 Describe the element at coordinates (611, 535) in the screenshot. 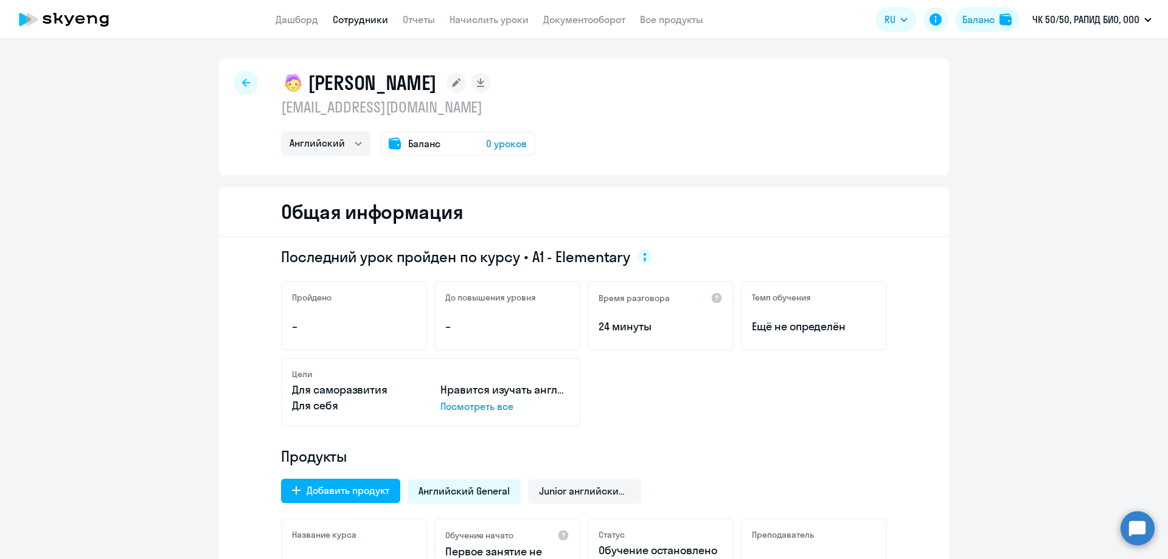

I see `h5: Статус` at that location.